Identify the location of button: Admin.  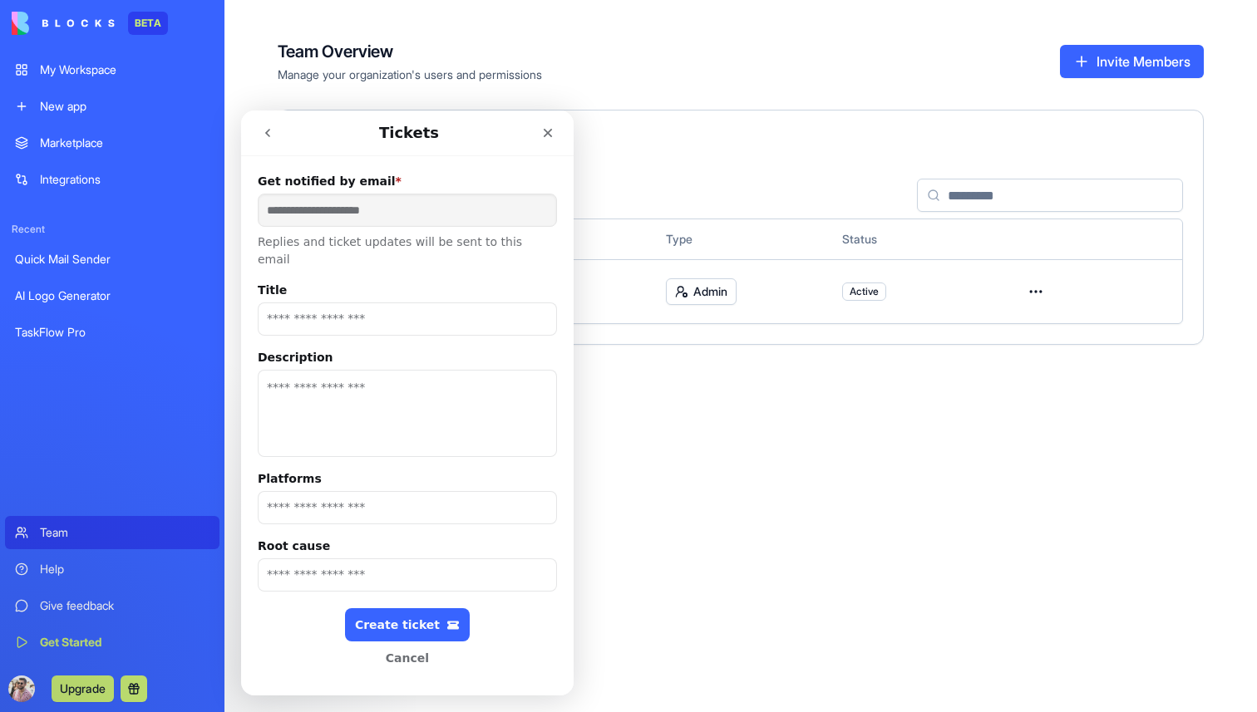
(701, 292).